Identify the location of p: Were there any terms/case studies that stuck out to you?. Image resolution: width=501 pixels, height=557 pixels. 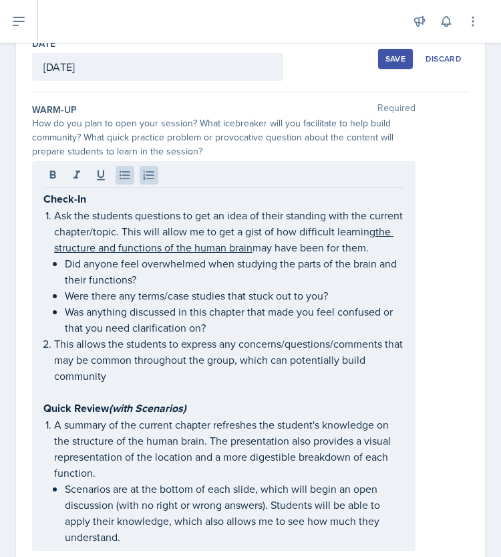
(235, 295).